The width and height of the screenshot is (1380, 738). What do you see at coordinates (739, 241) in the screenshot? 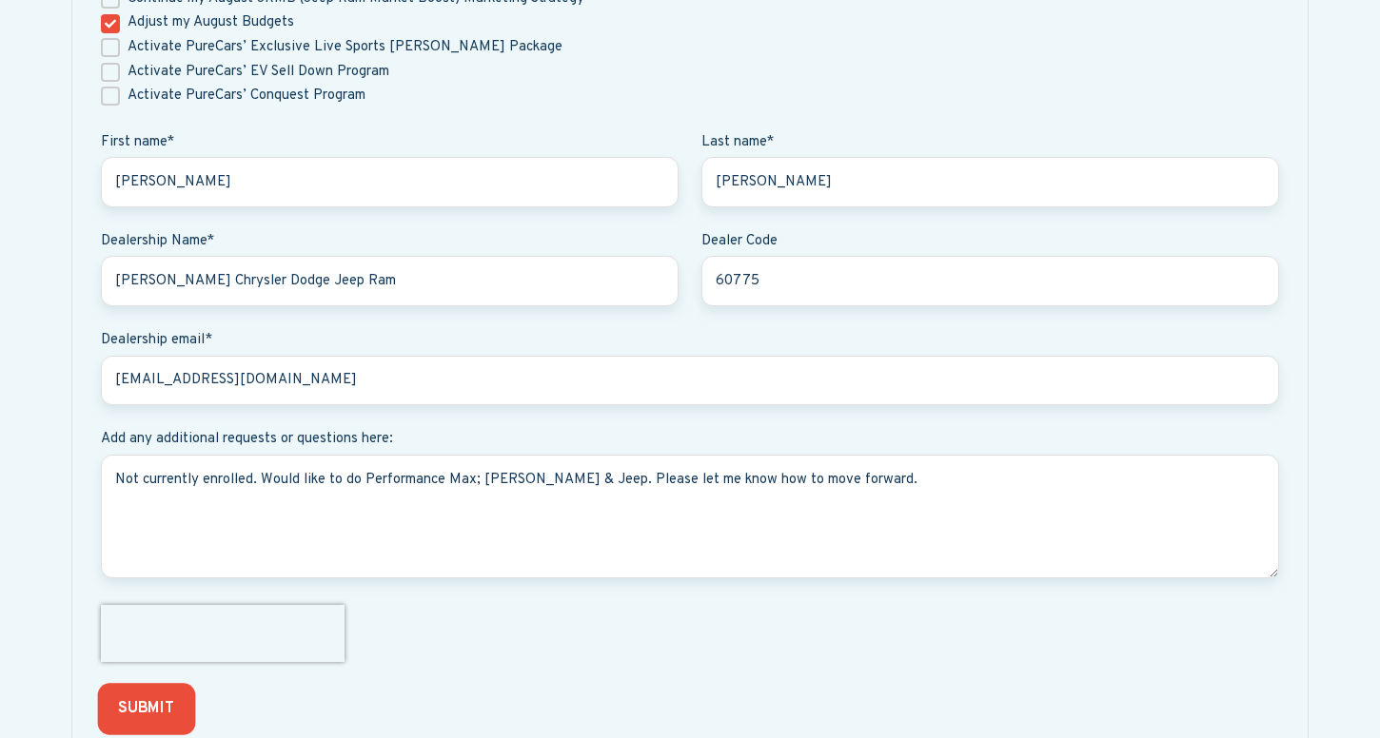
I see `span: Dealer Code` at bounding box center [739, 241].